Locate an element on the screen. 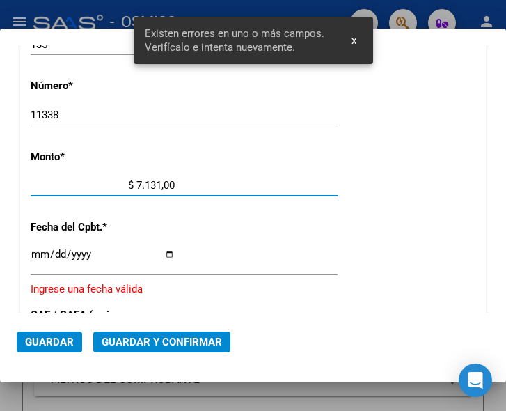 The width and height of the screenshot is (506, 411). span: Guardar y Confirmar is located at coordinates (161, 342).